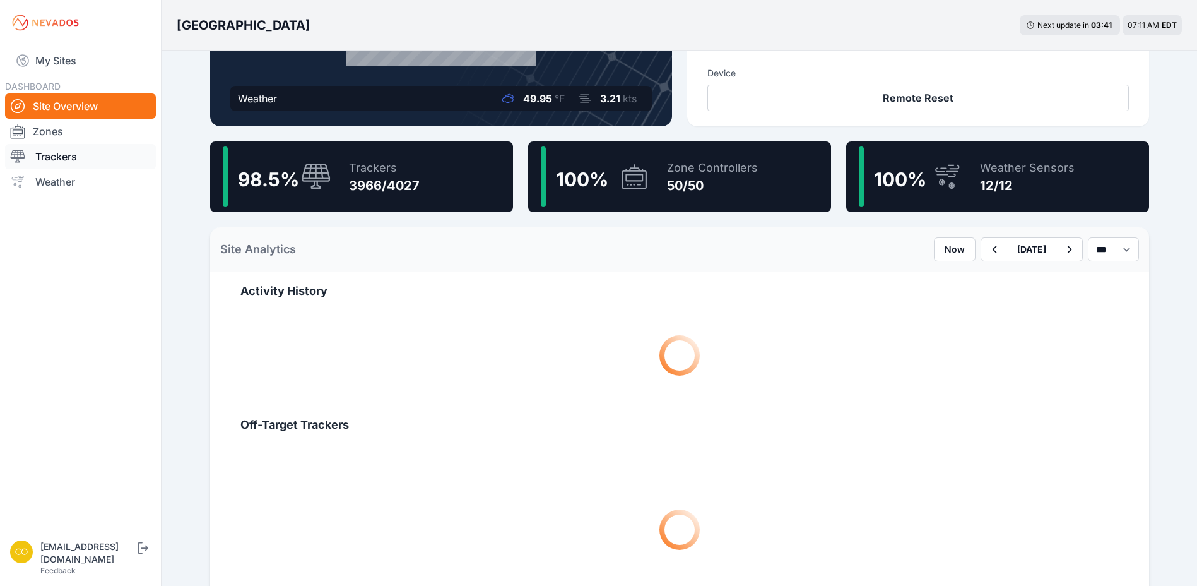  Describe the element at coordinates (21, 552) in the screenshot. I see `img: controlroomoperator@invenergy.com` at that location.